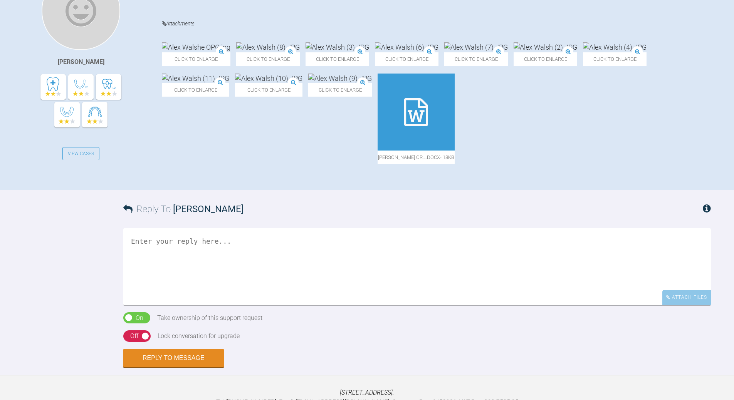  What do you see at coordinates (268, 47) in the screenshot?
I see `img: Alex Walsh (8).JPG` at bounding box center [268, 47].